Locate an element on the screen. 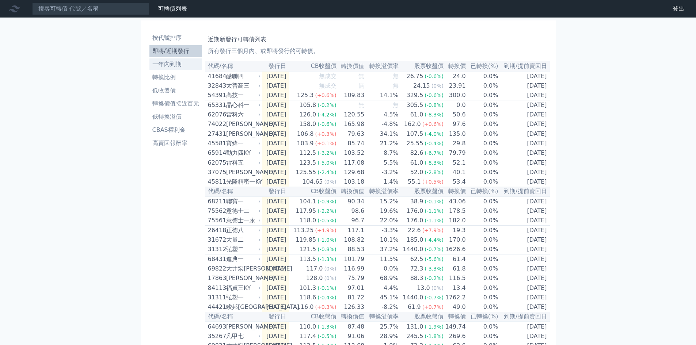 The height and width of the screenshot is (345, 696). div: 158.0 is located at coordinates (308, 124).